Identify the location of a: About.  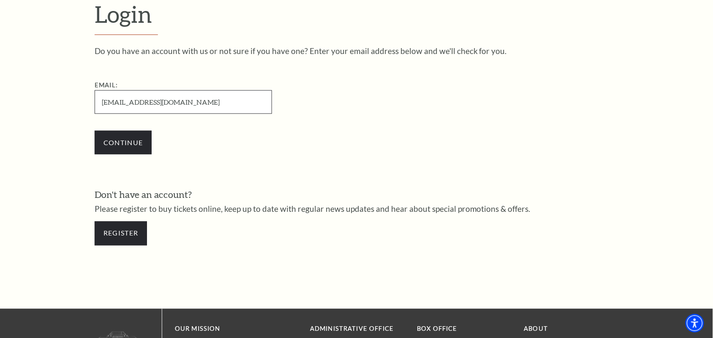
(536, 329).